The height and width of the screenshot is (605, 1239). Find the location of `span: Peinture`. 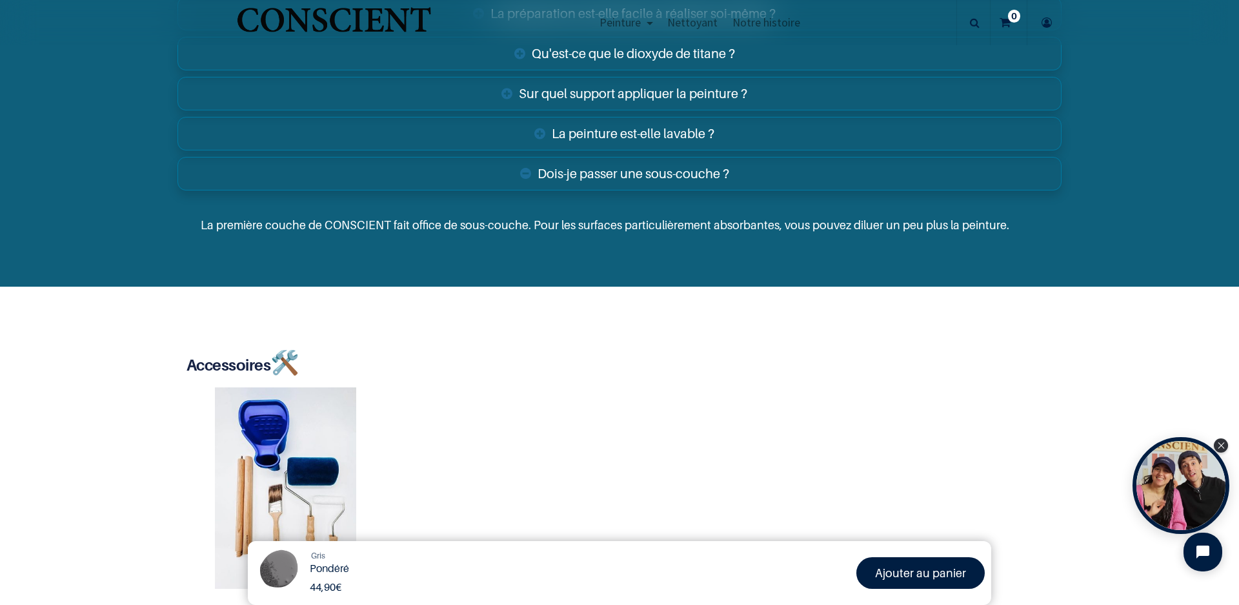

span: Peinture is located at coordinates (620, 22).